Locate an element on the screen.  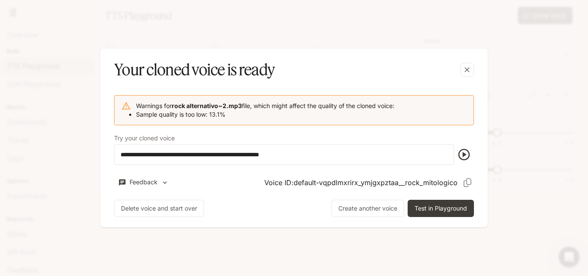
li: Sample quality is too low: 13.1% is located at coordinates (265, 115).